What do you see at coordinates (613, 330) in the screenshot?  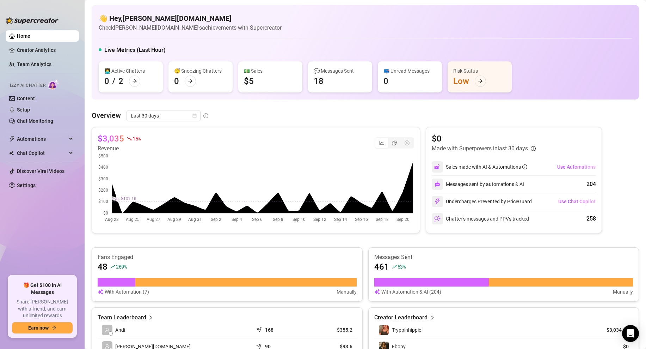 I see `article: $3,034.93` at bounding box center [613, 330].